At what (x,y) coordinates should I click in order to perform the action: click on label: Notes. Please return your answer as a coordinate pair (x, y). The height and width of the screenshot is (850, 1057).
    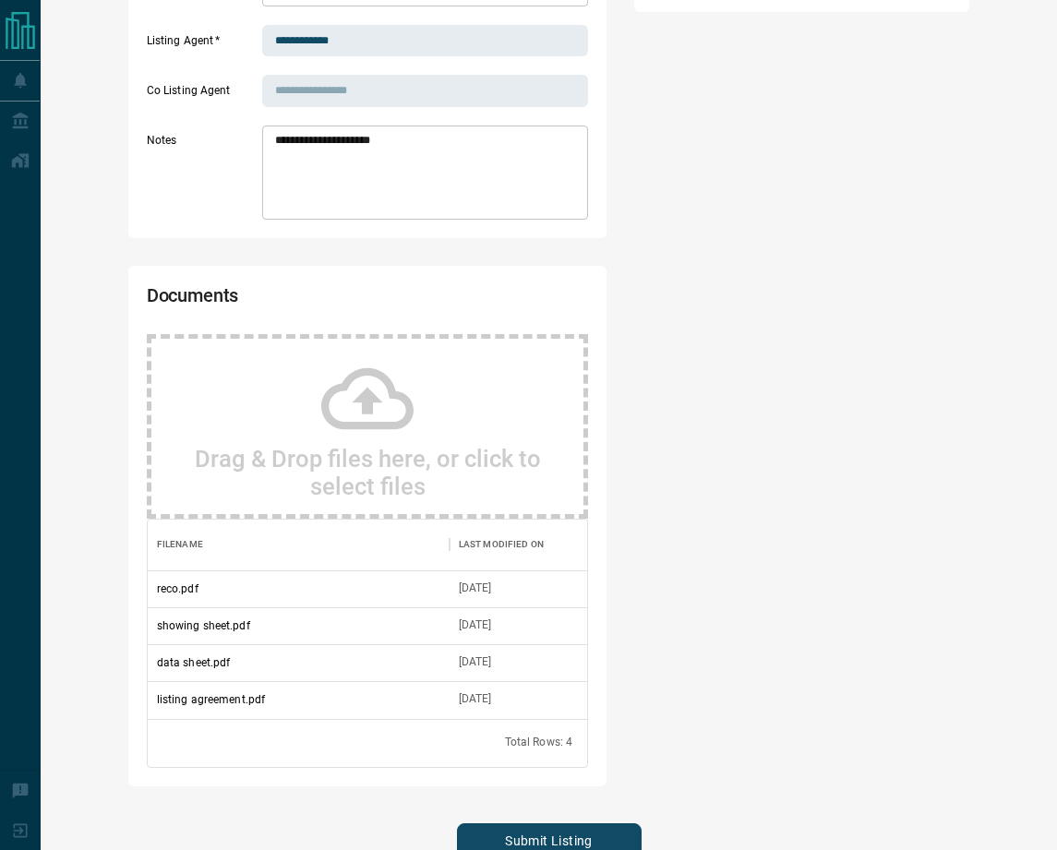
    Looking at the image, I should click on (202, 176).